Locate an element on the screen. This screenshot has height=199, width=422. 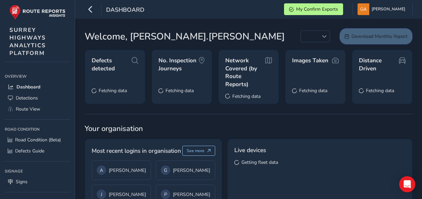
img: rr logo is located at coordinates (37, 12).